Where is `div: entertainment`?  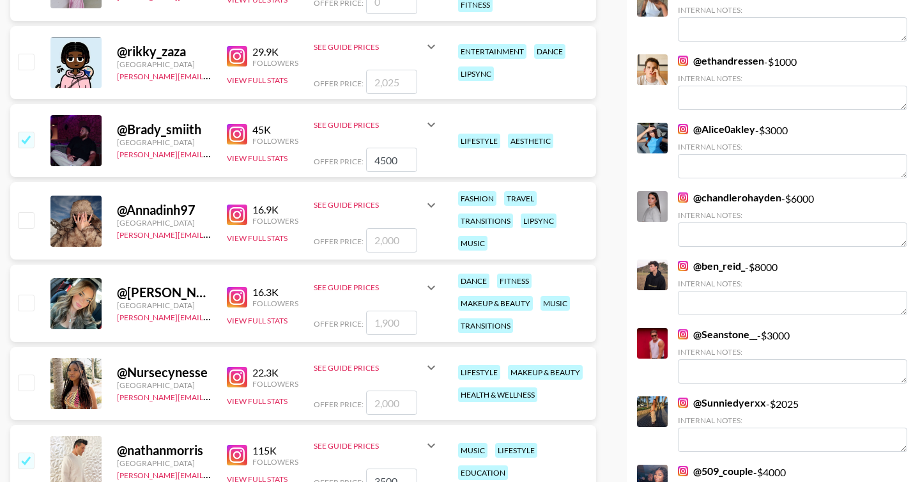
div: entertainment is located at coordinates (492, 51).